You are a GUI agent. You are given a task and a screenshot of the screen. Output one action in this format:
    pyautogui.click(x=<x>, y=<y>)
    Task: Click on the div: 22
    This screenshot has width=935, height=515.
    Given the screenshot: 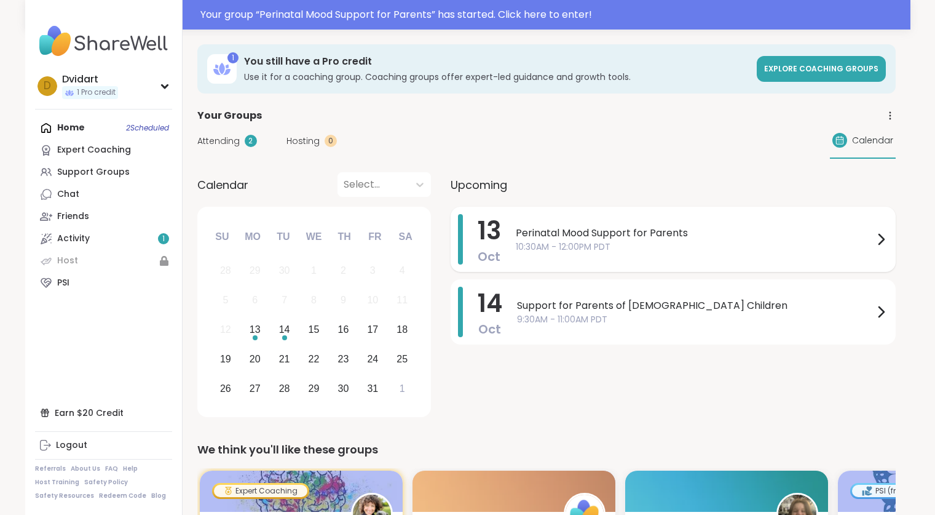 What is the action you would take?
    pyautogui.click(x=314, y=359)
    